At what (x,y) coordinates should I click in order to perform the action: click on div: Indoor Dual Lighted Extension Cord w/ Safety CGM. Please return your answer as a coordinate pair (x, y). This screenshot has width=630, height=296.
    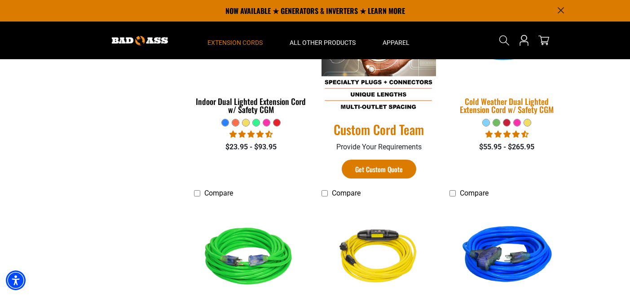
    Looking at the image, I should click on (251, 105).